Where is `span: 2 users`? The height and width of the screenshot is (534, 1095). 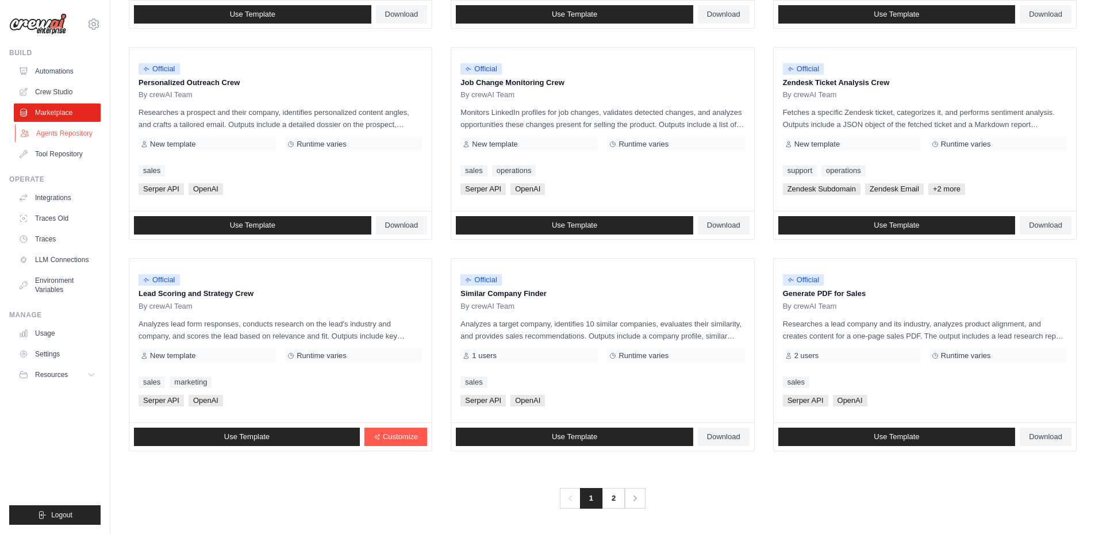 span: 2 users is located at coordinates (806, 356).